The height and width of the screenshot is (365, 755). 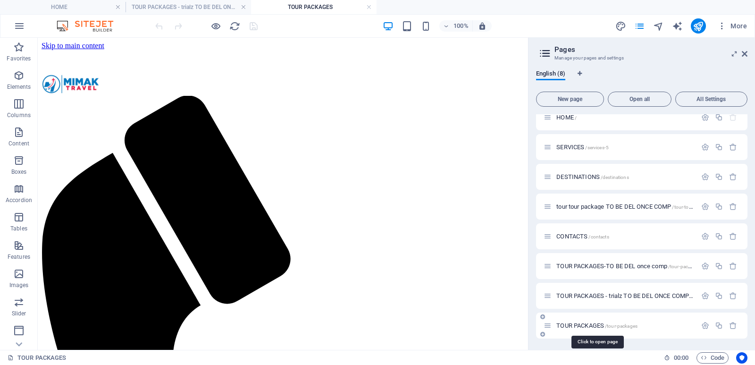 I want to click on button: Click here to leave preview mode and continue editing, so click(x=216, y=26).